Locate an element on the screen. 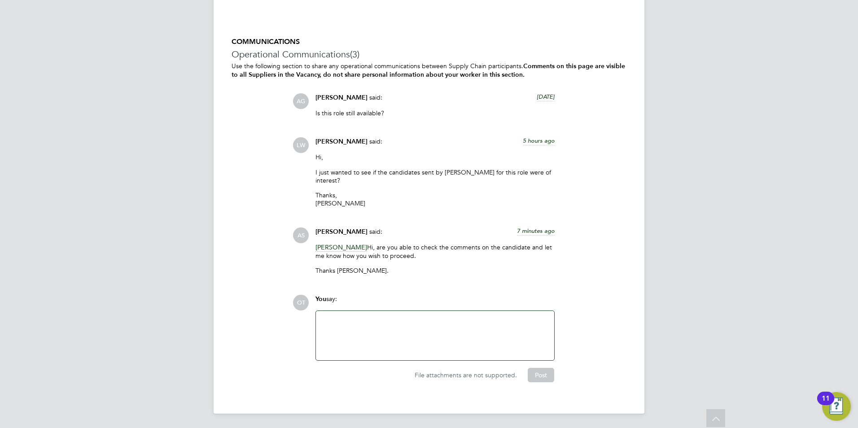 Image resolution: width=858 pixels, height=428 pixels. span: LW is located at coordinates (301, 145).